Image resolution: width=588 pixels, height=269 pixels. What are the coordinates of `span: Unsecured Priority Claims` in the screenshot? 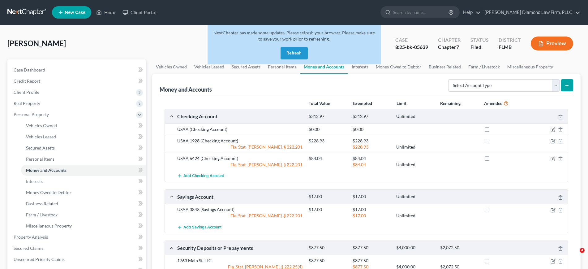 It's located at (39, 259).